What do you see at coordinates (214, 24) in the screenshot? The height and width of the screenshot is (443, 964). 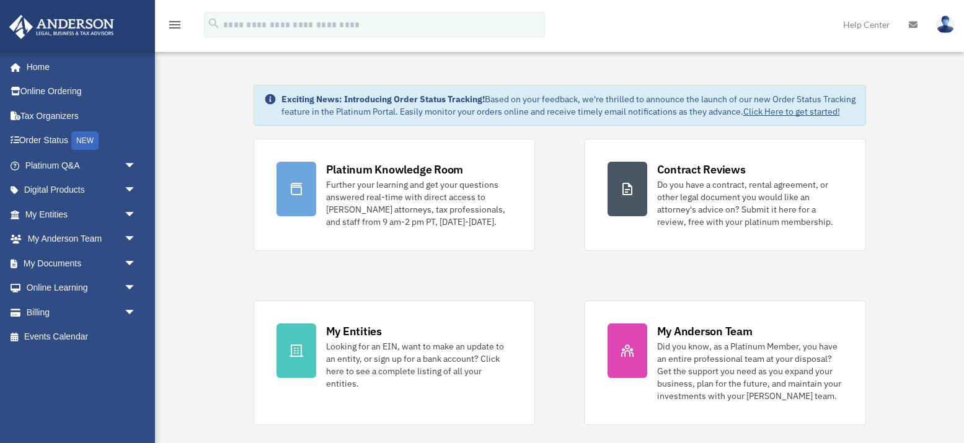 I see `i: search` at bounding box center [214, 24].